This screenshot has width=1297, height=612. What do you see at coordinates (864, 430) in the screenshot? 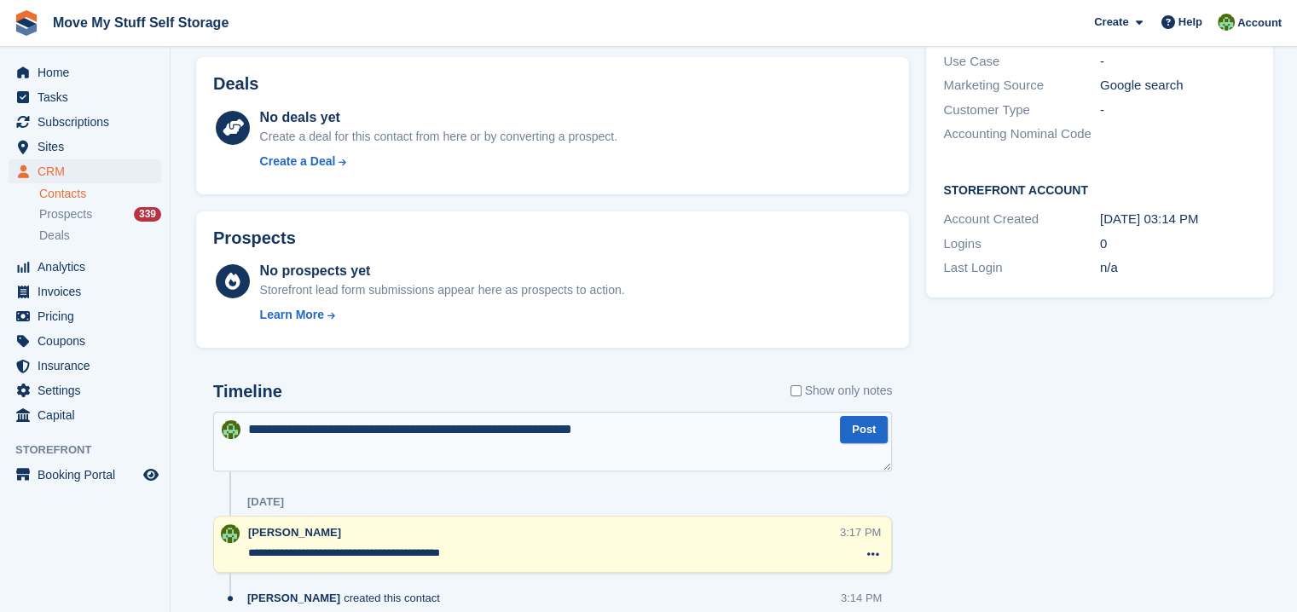
I see `button: Post` at bounding box center [864, 430].